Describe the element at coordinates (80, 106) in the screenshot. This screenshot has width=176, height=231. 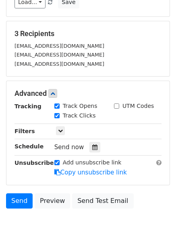
I see `label: Track Opens` at that location.